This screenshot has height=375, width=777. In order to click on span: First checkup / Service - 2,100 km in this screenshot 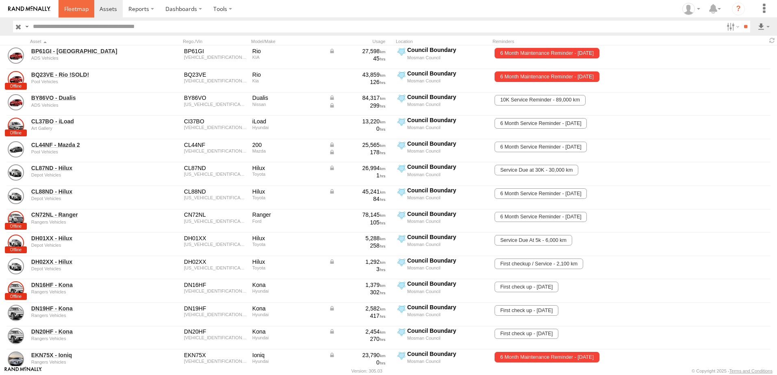, I will do `click(539, 264)`.